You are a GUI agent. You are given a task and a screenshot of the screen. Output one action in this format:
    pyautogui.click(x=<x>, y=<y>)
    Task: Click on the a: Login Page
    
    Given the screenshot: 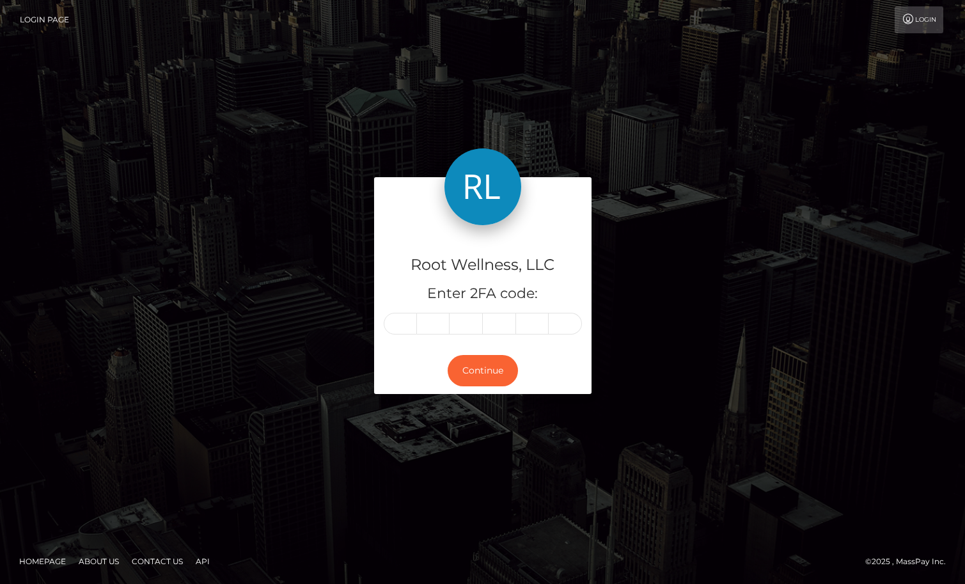 What is the action you would take?
    pyautogui.click(x=44, y=20)
    